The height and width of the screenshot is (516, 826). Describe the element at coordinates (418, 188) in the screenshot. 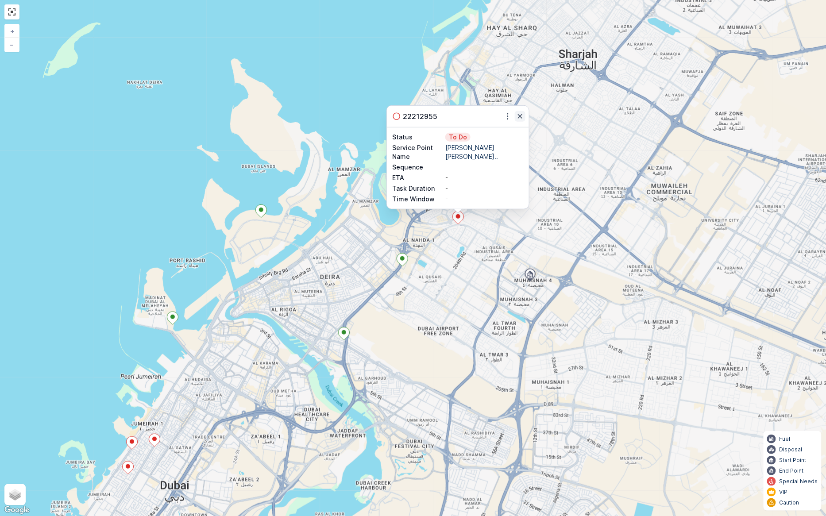

I see `p: Task Duration` at that location.